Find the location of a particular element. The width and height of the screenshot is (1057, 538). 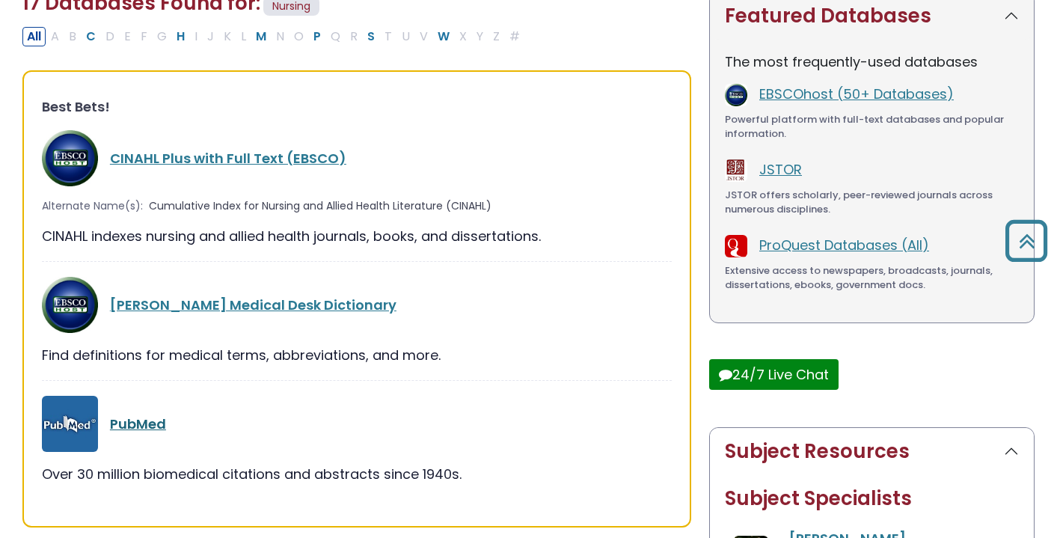

div: JSTOR offers scholarly, peer-reviewed journals across numerous disciplines. is located at coordinates (872, 202).